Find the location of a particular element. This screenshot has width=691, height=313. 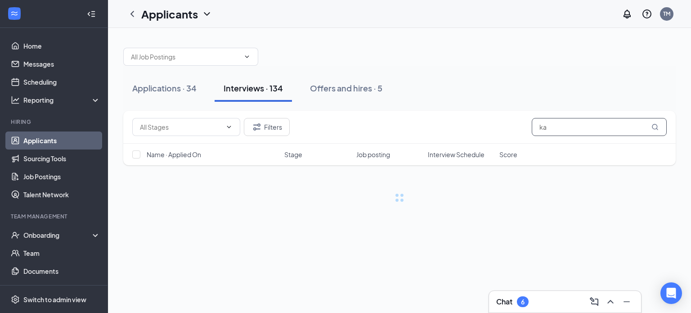

svg: ChevronLeft is located at coordinates (132, 14).